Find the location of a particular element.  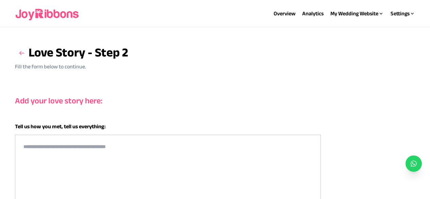

h3: Love Story - Step 2 is located at coordinates (71, 53).